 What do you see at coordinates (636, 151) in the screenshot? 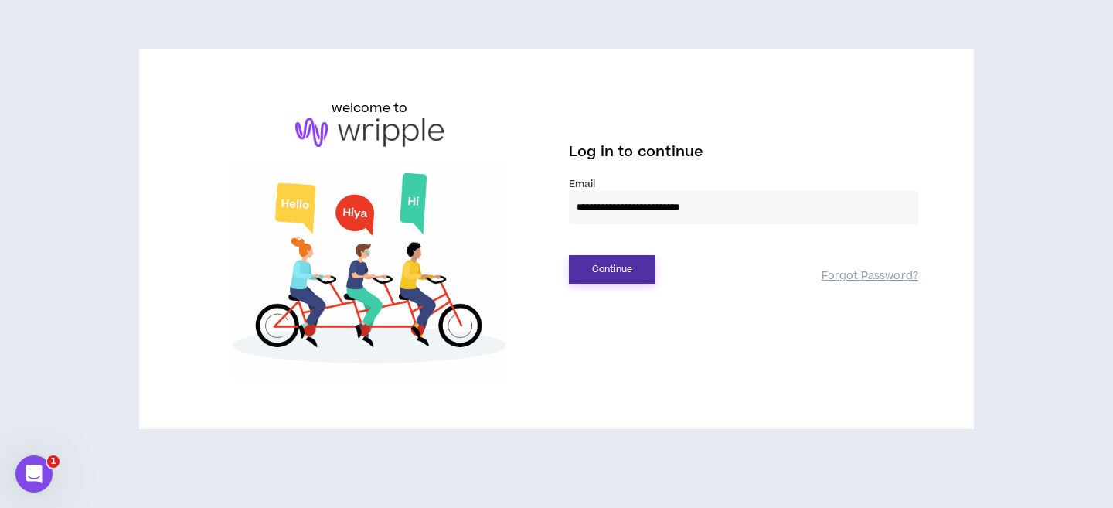
I see `span: Log in to continue` at bounding box center [636, 151].